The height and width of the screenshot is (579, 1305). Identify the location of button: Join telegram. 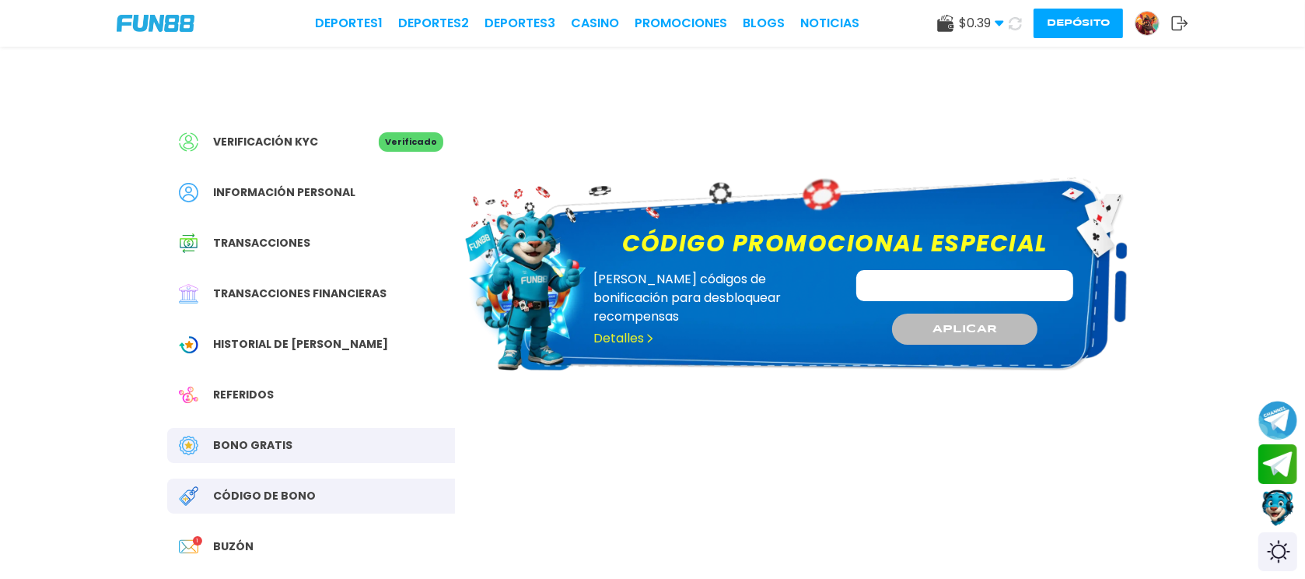
(1278, 464).